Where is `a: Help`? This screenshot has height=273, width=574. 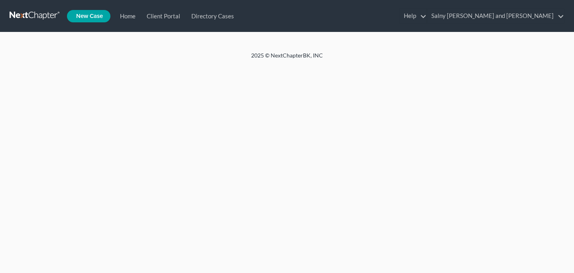
a: Help is located at coordinates (413, 16).